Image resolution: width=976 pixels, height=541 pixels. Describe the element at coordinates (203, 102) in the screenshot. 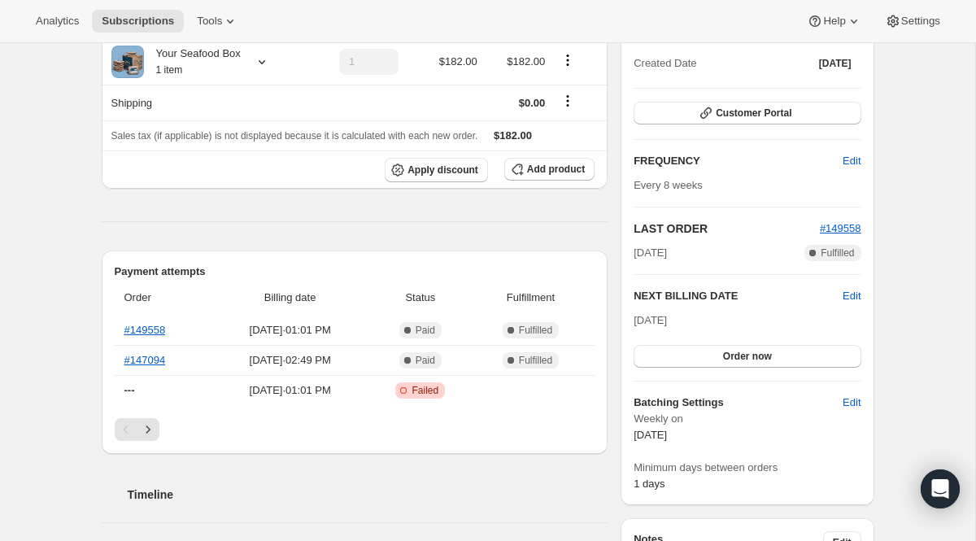

I see `th: Shipping` at that location.